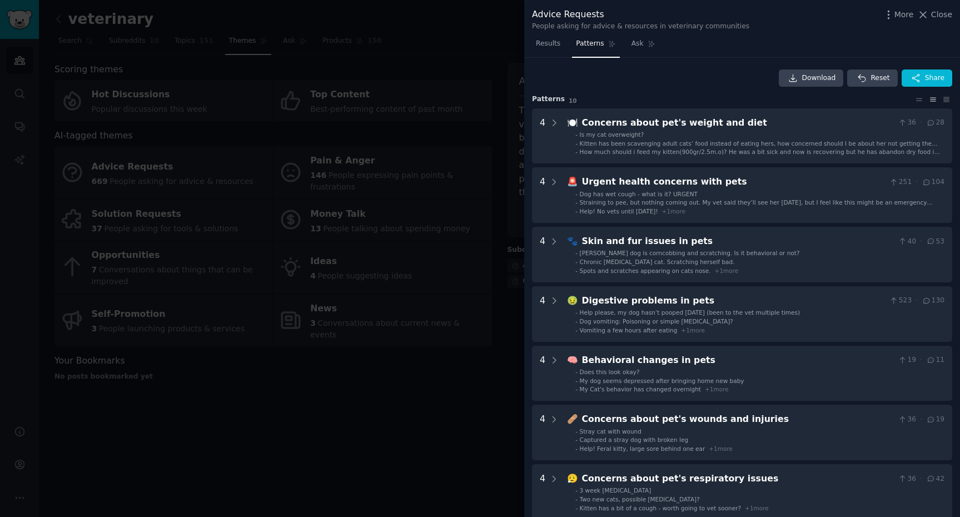  What do you see at coordinates (734, 182) in the screenshot?
I see `div: Urgent health concerns with pets` at bounding box center [734, 182].